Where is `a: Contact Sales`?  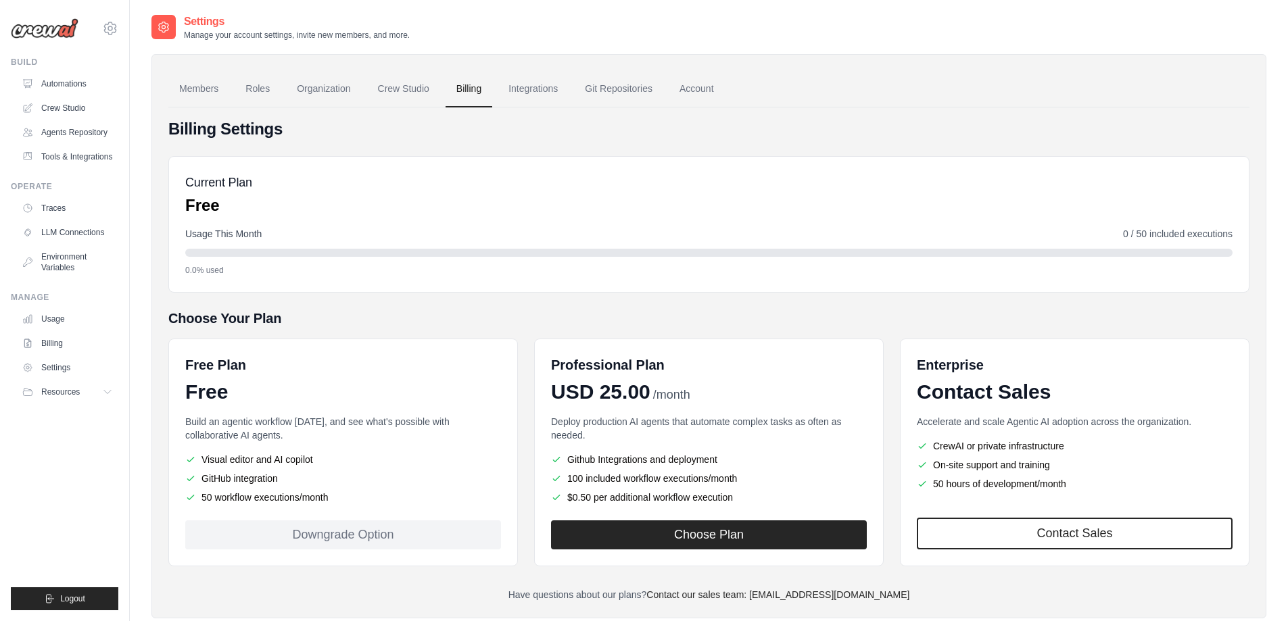
a: Contact Sales is located at coordinates (1074, 533).